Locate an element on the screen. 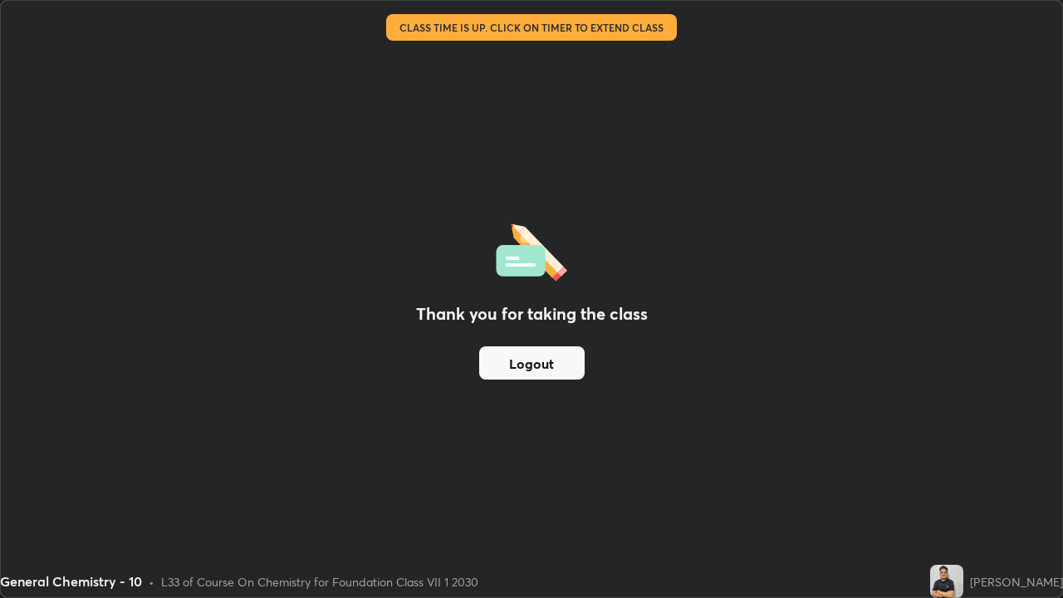 The width and height of the screenshot is (1063, 598). div: L33 of Course On Chemistry for Foundation Class VII 1 2030 is located at coordinates (320, 581).